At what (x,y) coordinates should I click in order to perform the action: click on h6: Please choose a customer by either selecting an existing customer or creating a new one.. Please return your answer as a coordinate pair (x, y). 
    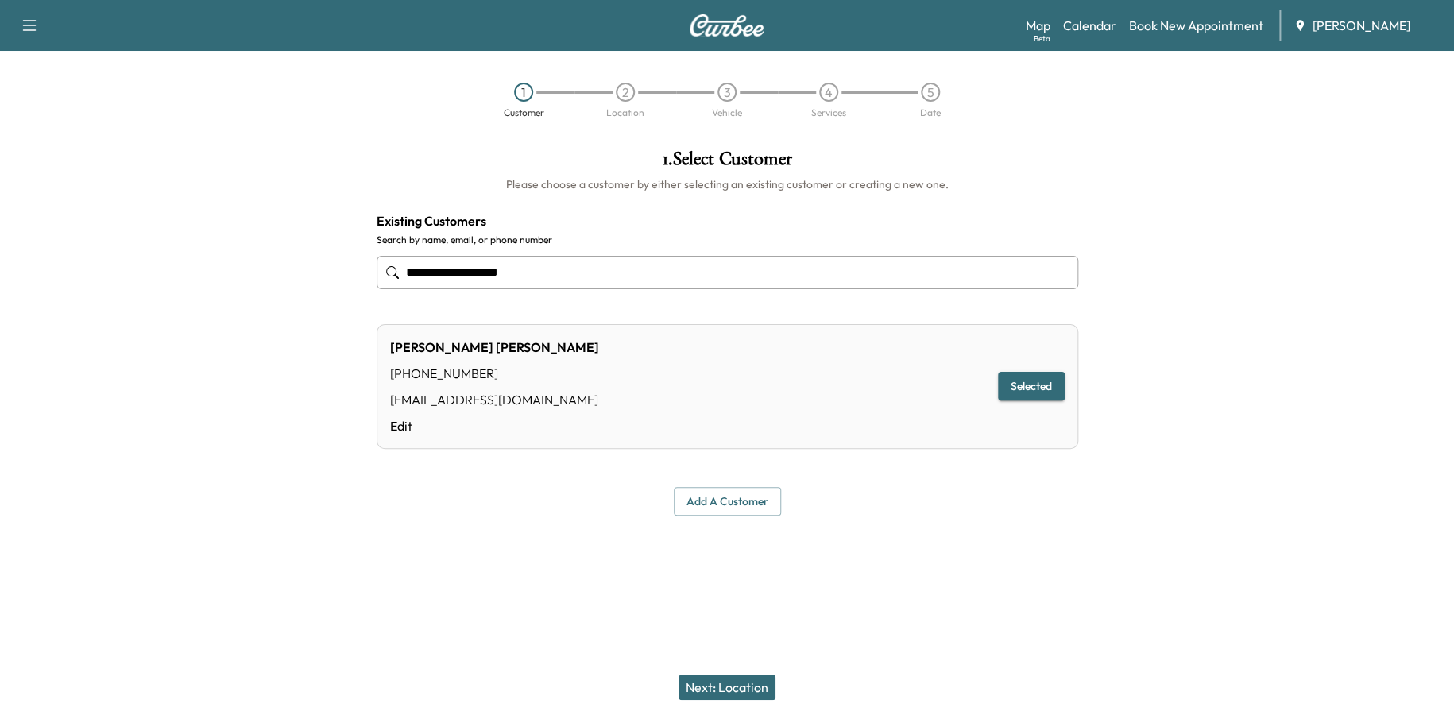
    Looking at the image, I should click on (727, 184).